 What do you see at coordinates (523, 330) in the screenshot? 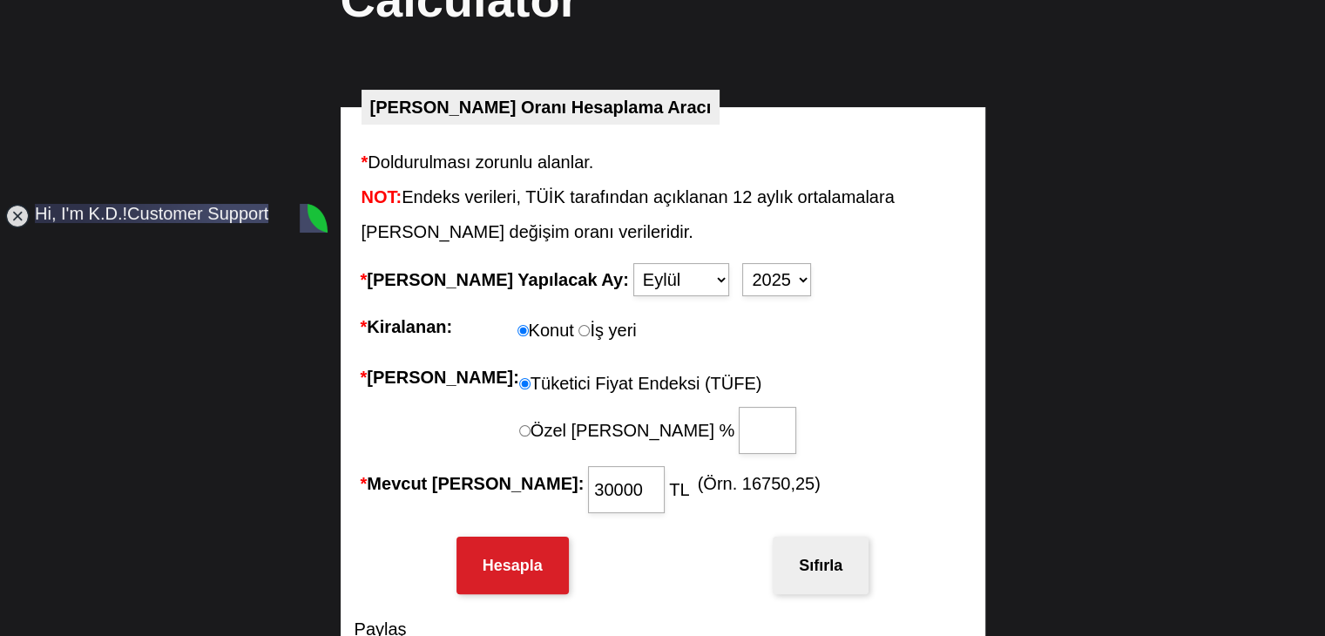
I see `input: Konut` at bounding box center [523, 330].